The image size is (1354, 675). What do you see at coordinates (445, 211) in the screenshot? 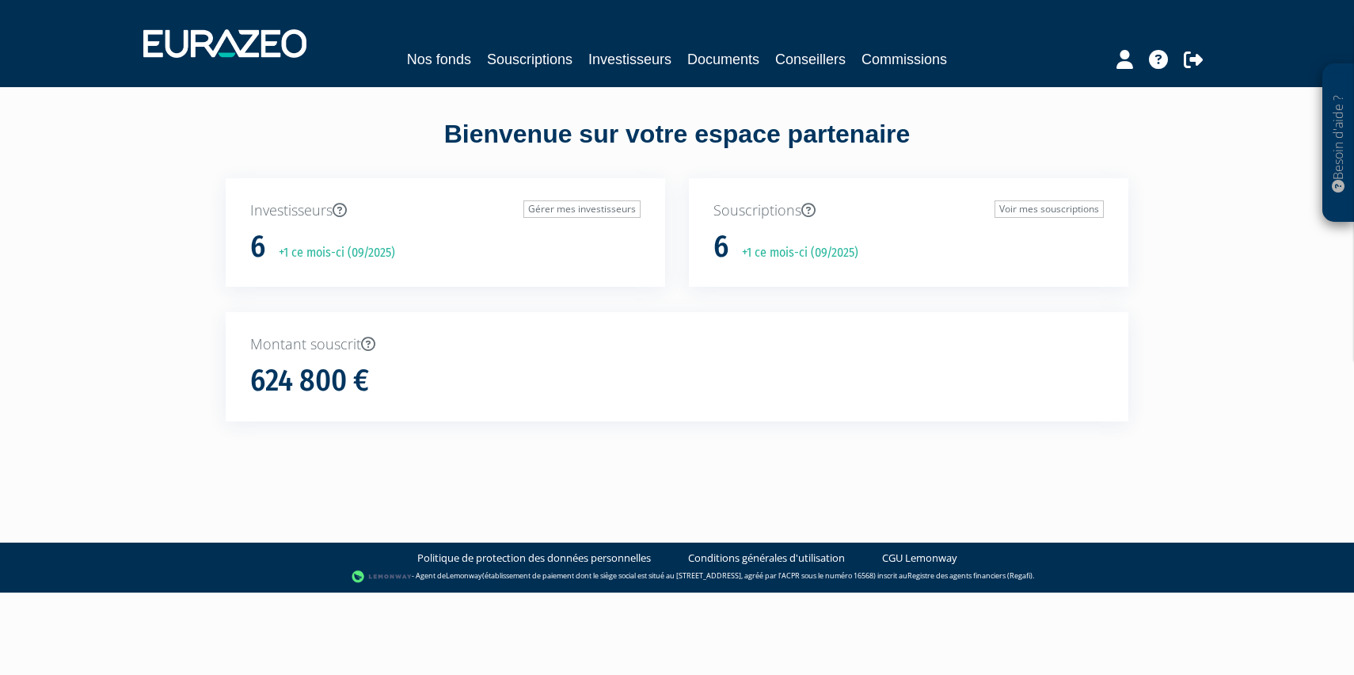
I see `p: Investisseurs` at bounding box center [445, 211].